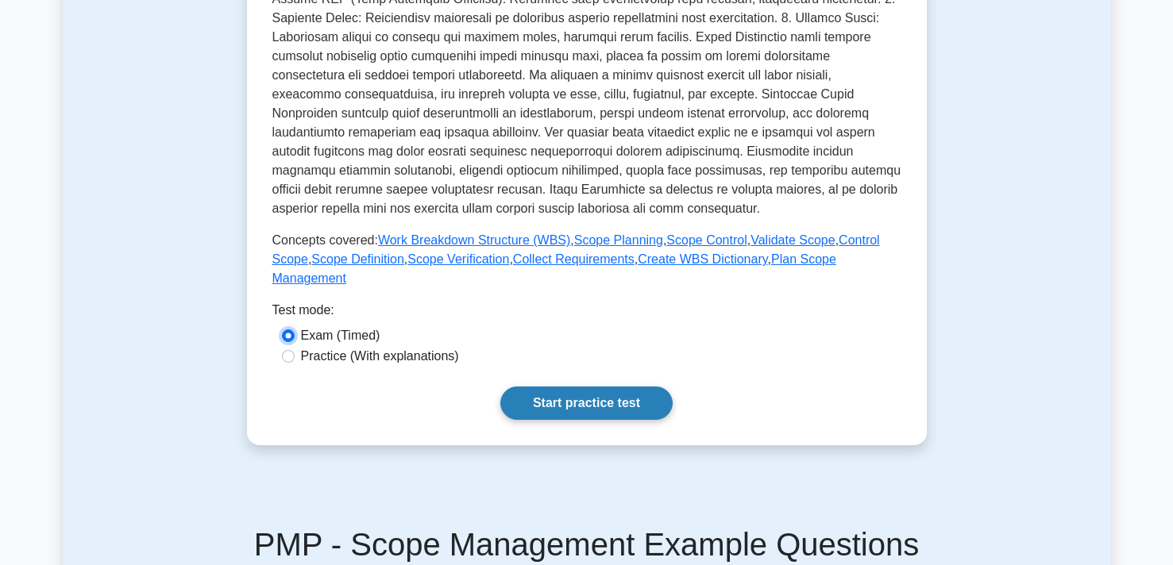 Image resolution: width=1173 pixels, height=565 pixels. I want to click on a: Start practice test, so click(586, 403).